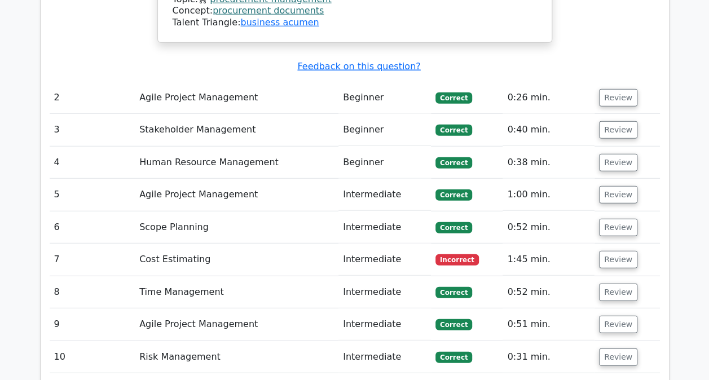 The height and width of the screenshot is (380, 709). What do you see at coordinates (548, 357) in the screenshot?
I see `td: 0:31 min.` at bounding box center [548, 357].